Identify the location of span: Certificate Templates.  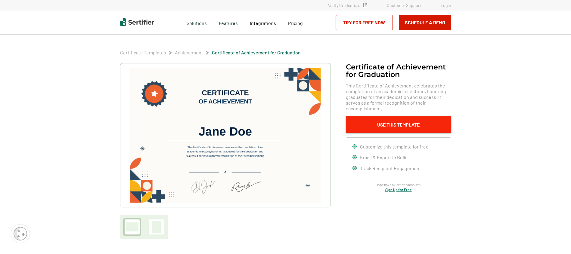
(143, 53).